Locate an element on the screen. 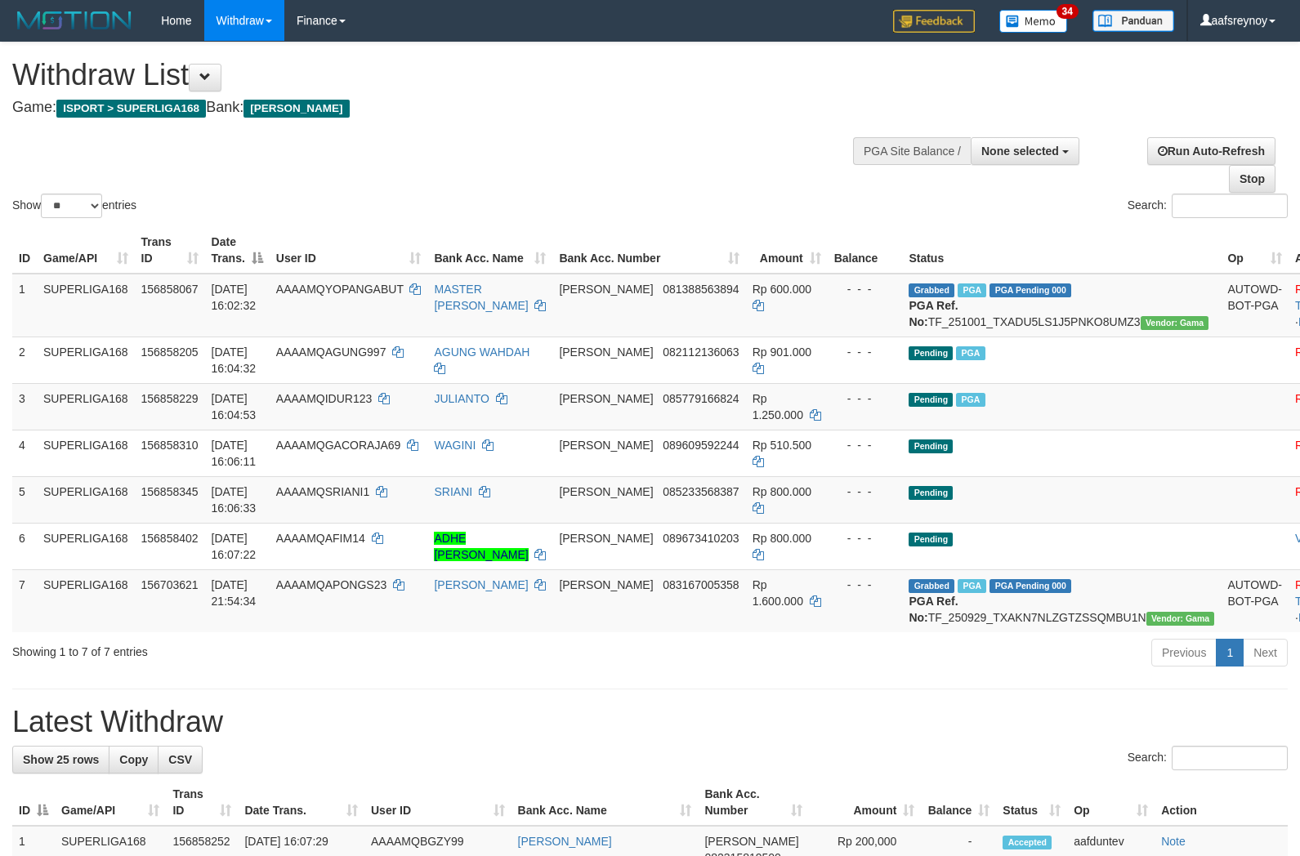 This screenshot has height=856, width=1300. span: AAAAMQAPONGS23 is located at coordinates (331, 585).